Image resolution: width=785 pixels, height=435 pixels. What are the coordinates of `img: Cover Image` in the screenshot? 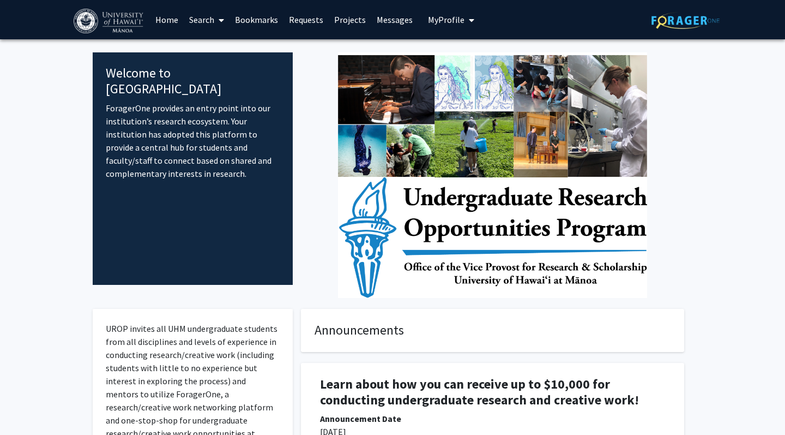 It's located at (493, 175).